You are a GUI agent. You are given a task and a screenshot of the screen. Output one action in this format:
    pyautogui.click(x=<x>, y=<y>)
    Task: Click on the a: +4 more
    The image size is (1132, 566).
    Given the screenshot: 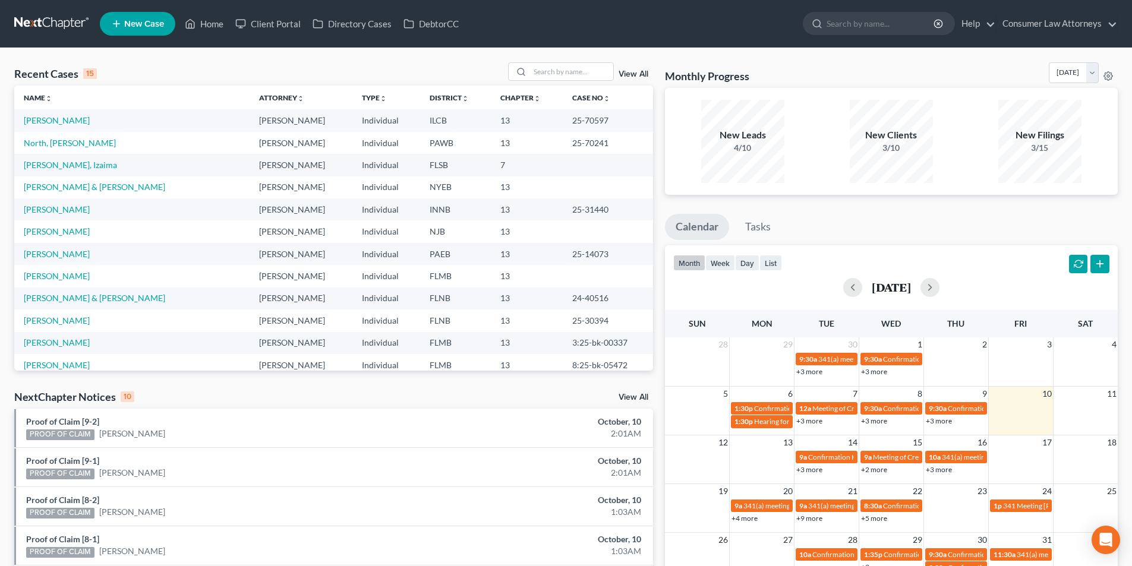 What is the action you would take?
    pyautogui.click(x=744, y=518)
    